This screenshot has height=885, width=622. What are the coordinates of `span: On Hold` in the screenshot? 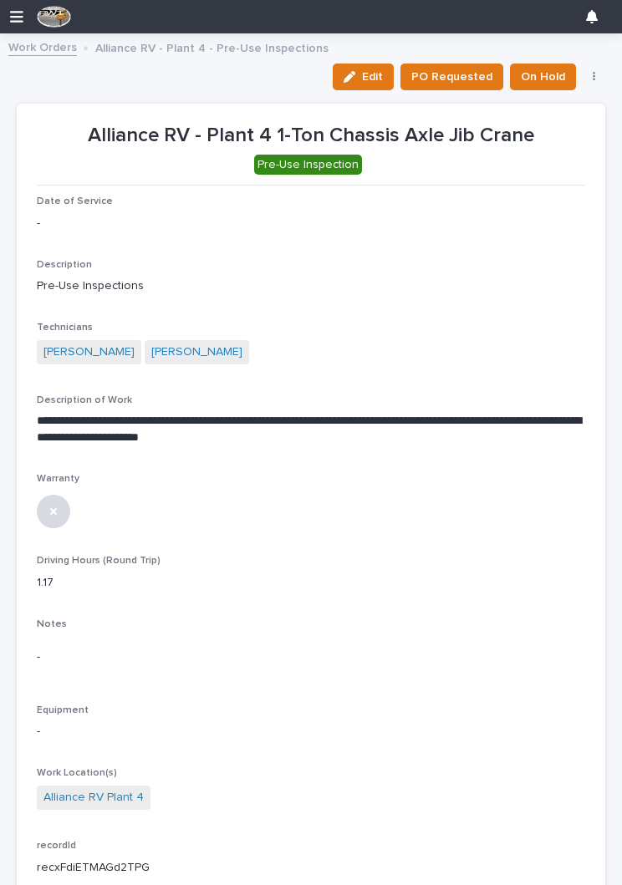 It's located at (543, 77).